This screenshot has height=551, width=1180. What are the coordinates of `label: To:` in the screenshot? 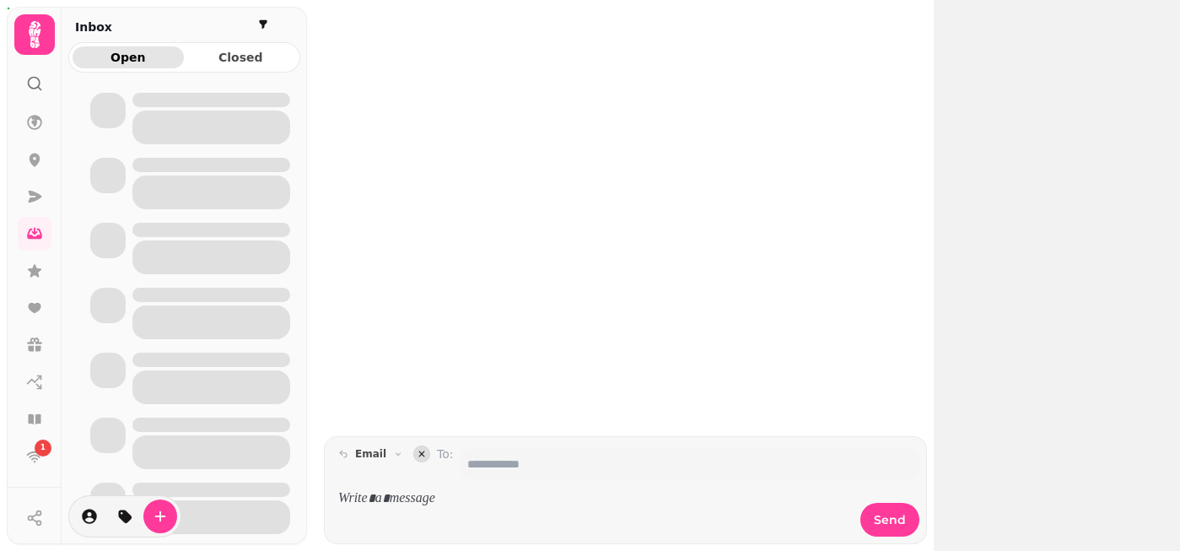 It's located at (444, 462).